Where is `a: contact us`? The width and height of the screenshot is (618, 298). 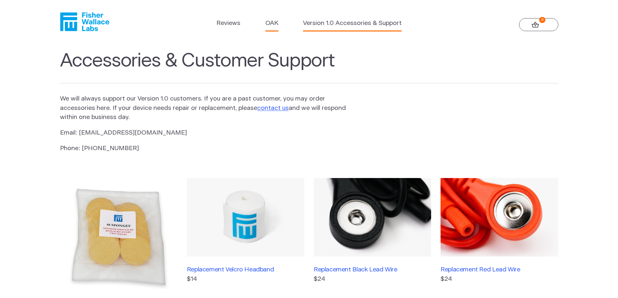 a: contact us is located at coordinates (273, 108).